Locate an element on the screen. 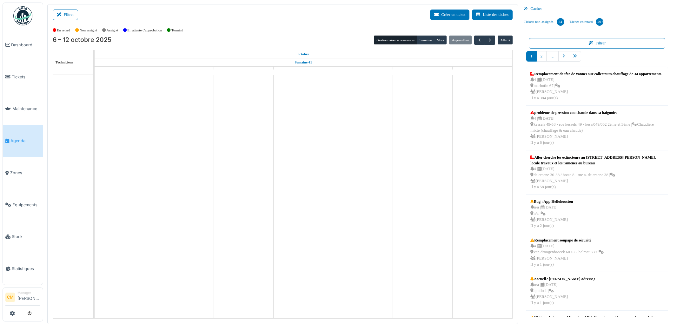 The height and width of the screenshot is (324, 677). a: 9 octobre 2025 is located at coordinates (304, 70).